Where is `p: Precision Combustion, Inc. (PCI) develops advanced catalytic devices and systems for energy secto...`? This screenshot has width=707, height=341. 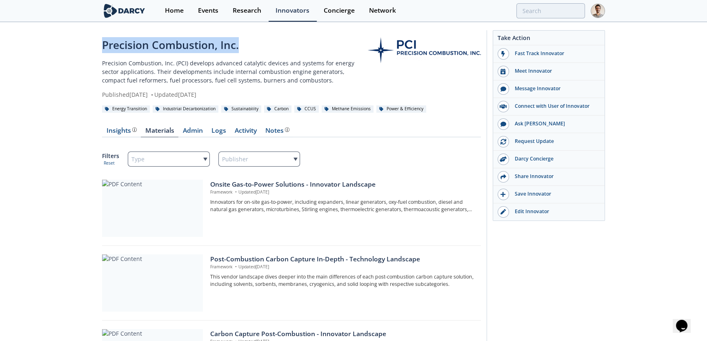 p: Precision Combustion, Inc. (PCI) develops advanced catalytic devices and systems for energy secto... is located at coordinates (235, 71).